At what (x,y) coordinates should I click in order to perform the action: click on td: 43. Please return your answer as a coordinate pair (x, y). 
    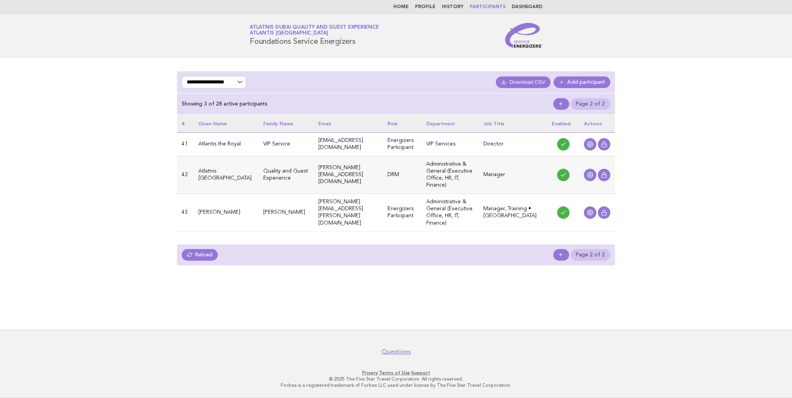
    Looking at the image, I should click on (185, 213).